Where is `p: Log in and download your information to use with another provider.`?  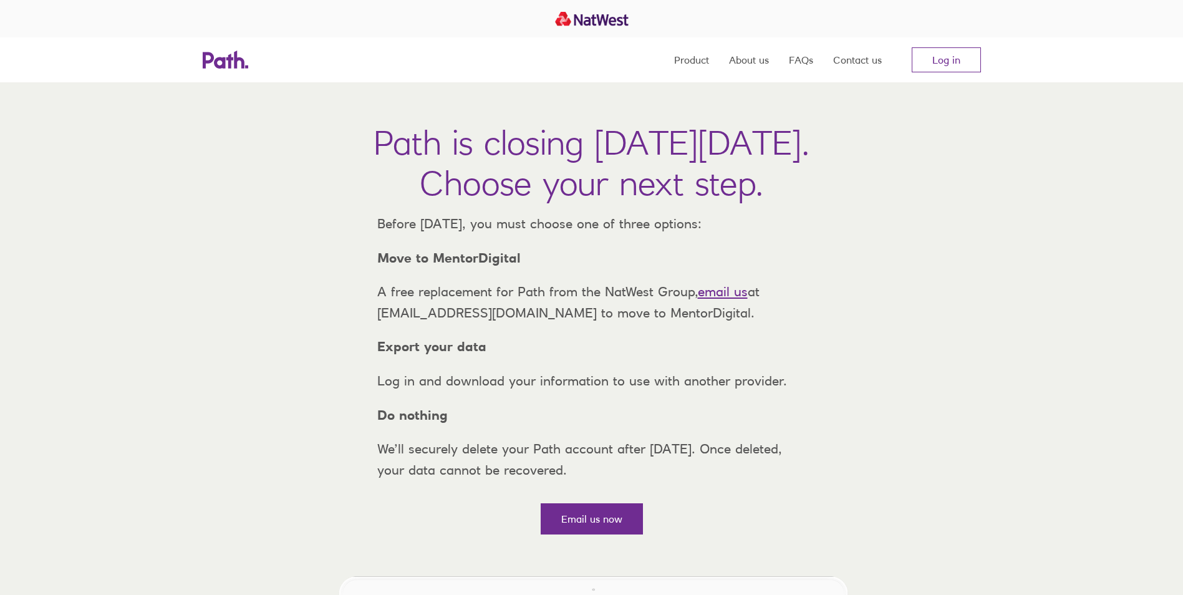 p: Log in and download your information to use with another provider. is located at coordinates (592, 381).